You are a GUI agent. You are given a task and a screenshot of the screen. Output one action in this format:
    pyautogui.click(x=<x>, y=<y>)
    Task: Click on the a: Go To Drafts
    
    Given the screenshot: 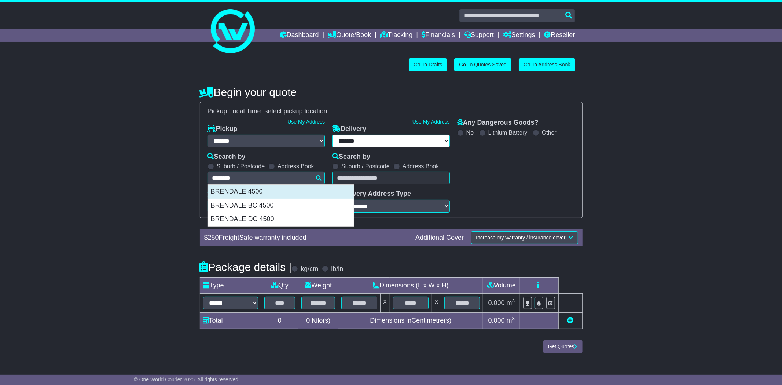 What is the action you would take?
    pyautogui.click(x=428, y=65)
    